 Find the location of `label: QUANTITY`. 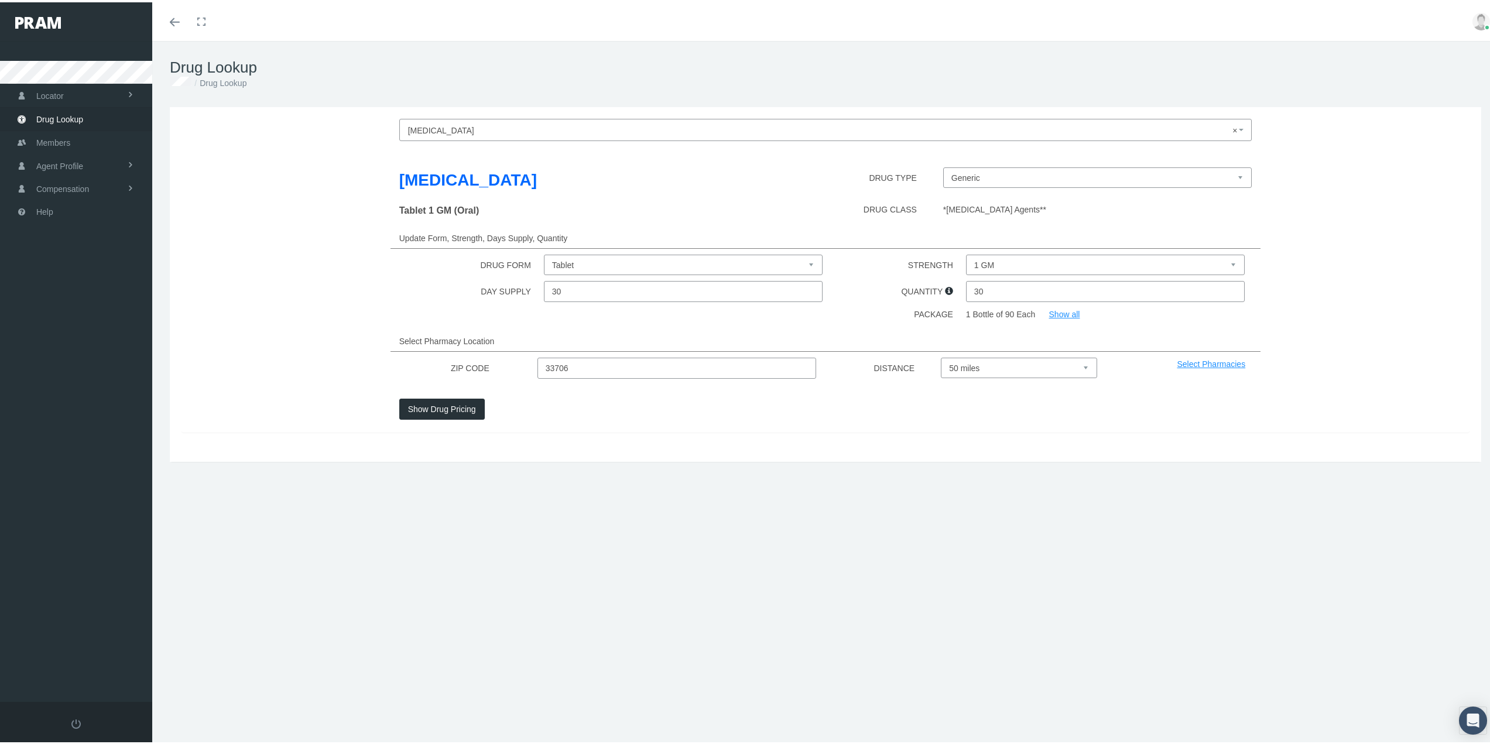

label: QUANTITY is located at coordinates (931, 289).